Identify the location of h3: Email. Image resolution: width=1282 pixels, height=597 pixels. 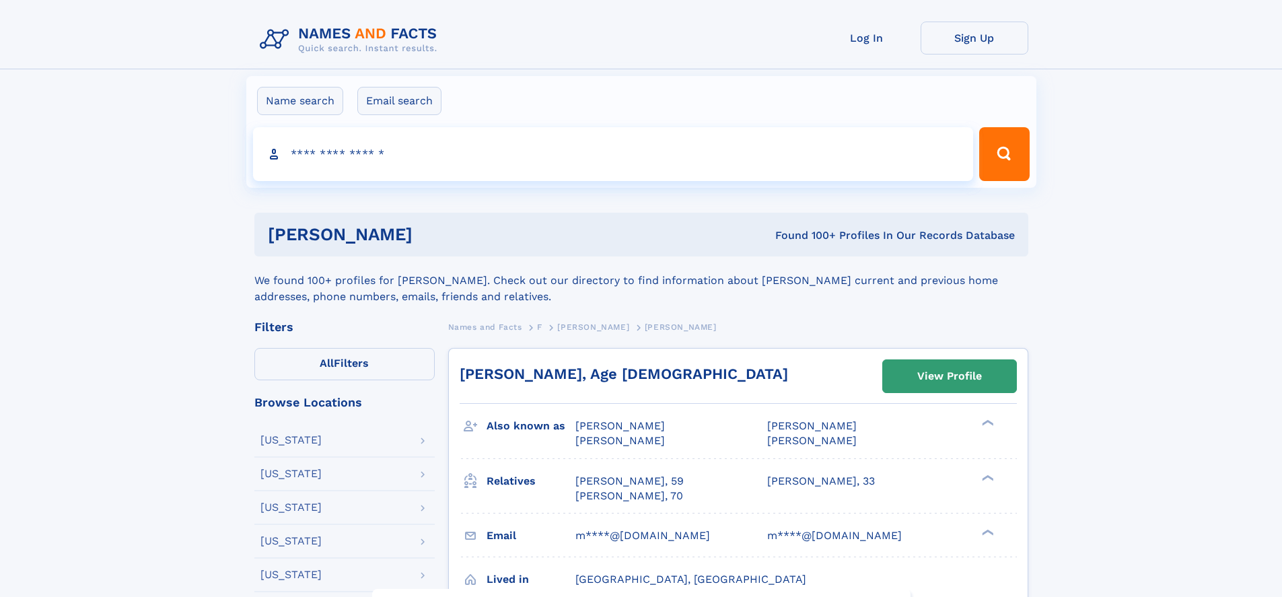
(531, 535).